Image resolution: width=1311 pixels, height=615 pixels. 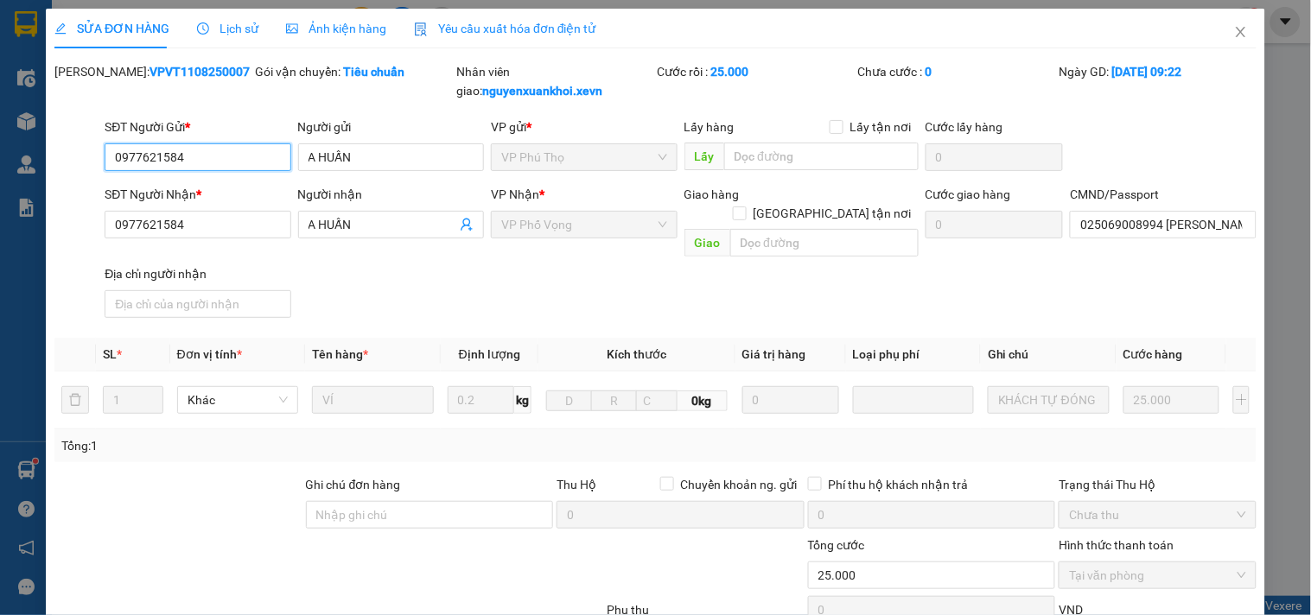 I want to click on span: Lấy hàng, so click(x=710, y=127).